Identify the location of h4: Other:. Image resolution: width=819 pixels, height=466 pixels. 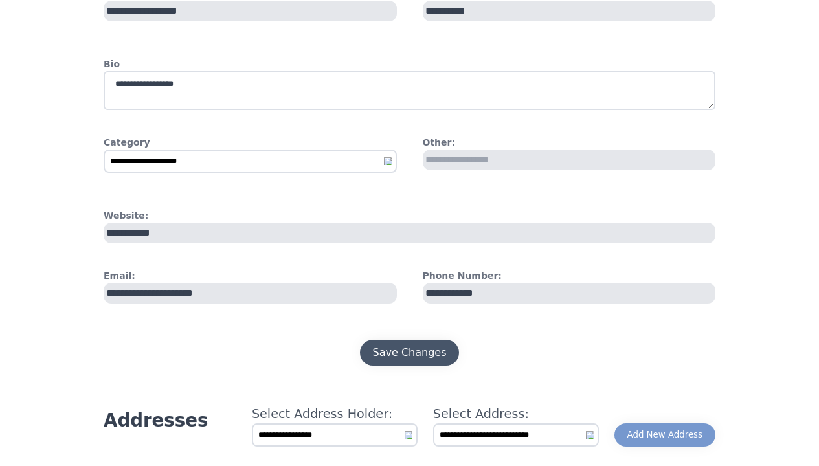
(569, 142).